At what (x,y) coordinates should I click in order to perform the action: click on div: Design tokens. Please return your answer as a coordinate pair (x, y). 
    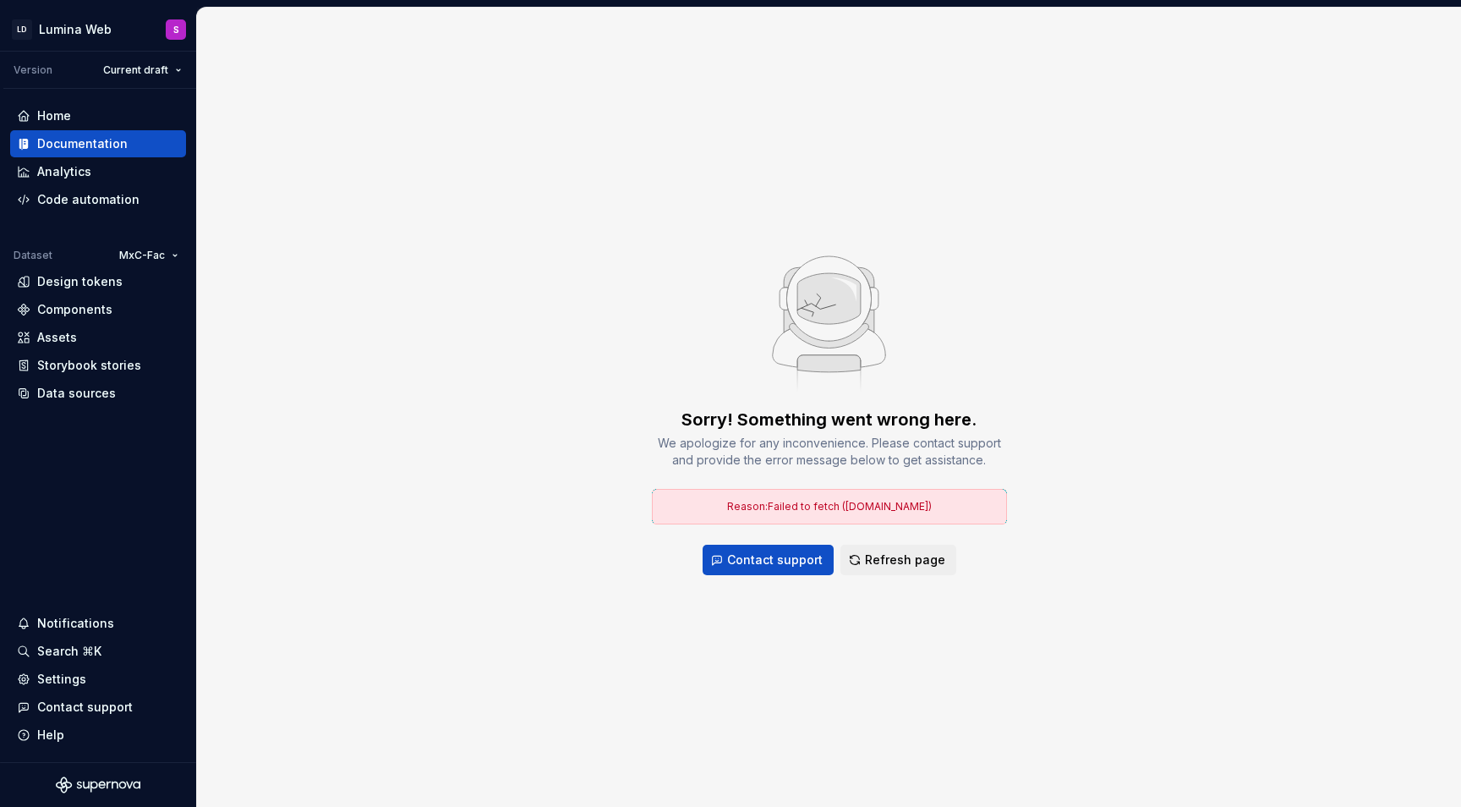
    Looking at the image, I should click on (79, 282).